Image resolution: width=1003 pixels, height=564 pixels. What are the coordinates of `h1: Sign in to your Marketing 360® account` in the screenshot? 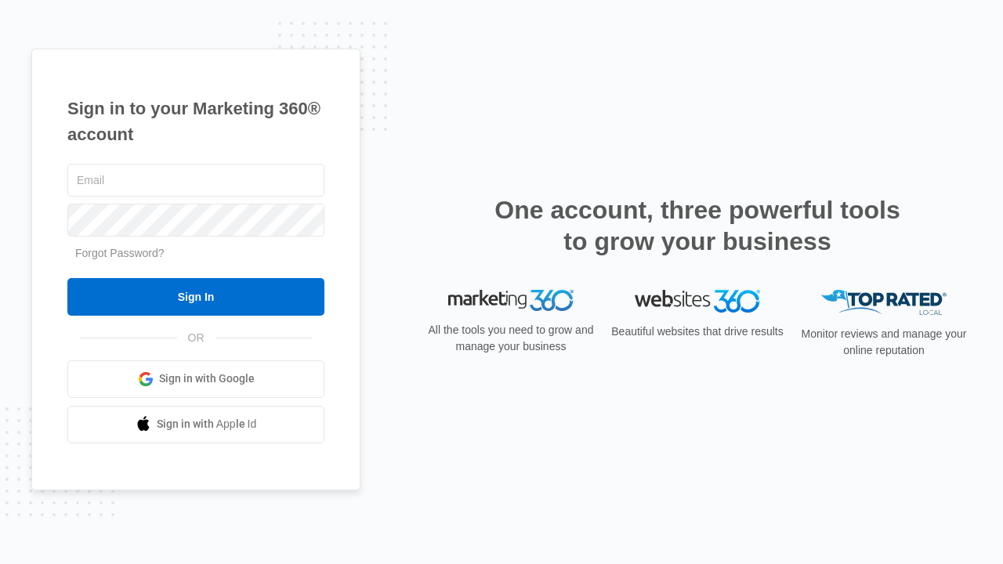 It's located at (196, 121).